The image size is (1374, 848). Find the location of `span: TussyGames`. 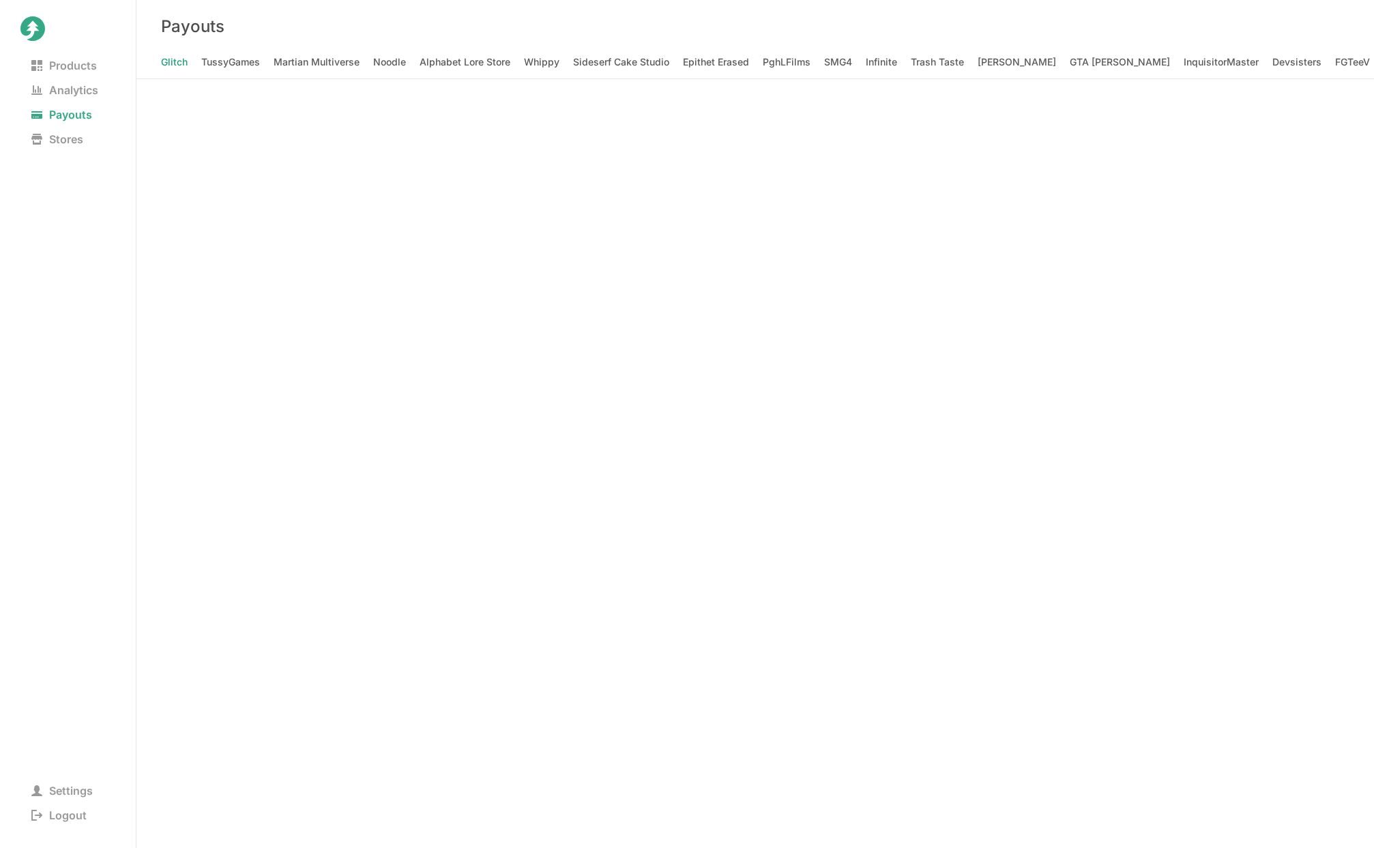

span: TussyGames is located at coordinates (231, 62).